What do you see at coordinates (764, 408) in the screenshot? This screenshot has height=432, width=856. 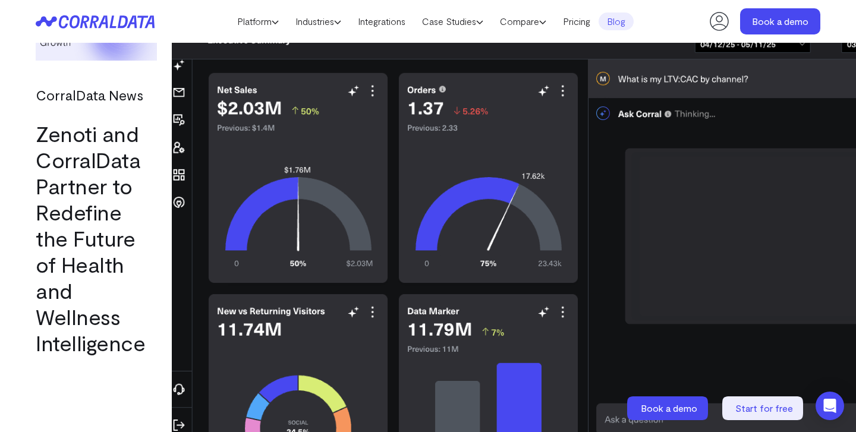 I see `a: Start for free` at bounding box center [764, 408].